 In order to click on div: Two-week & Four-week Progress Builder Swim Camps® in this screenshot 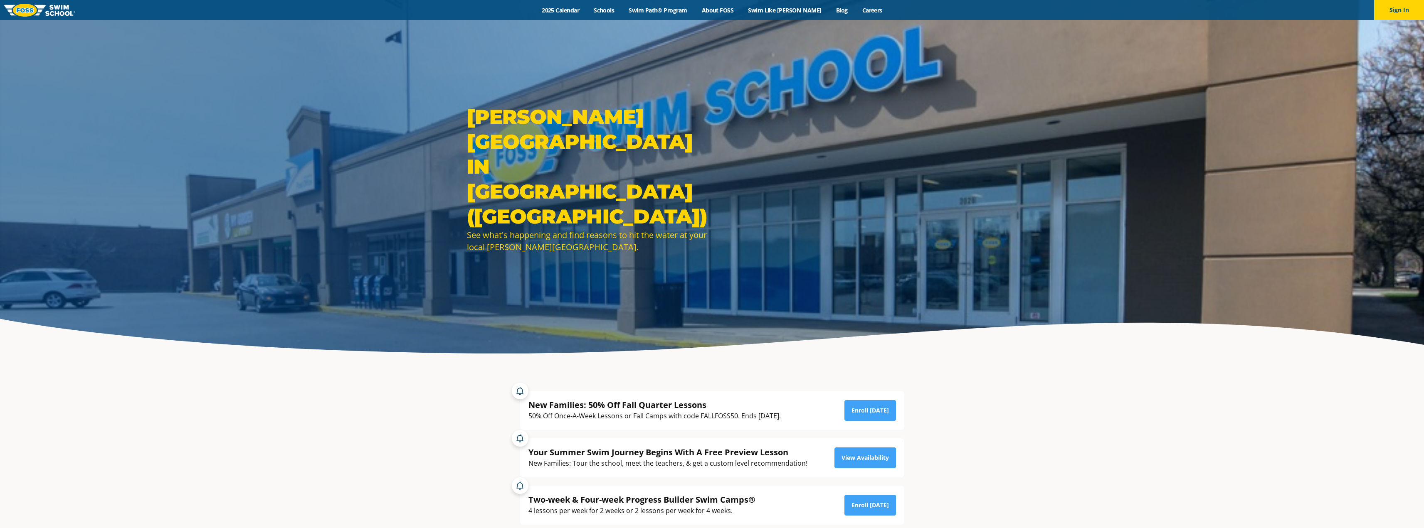, I will do `click(642, 500)`.